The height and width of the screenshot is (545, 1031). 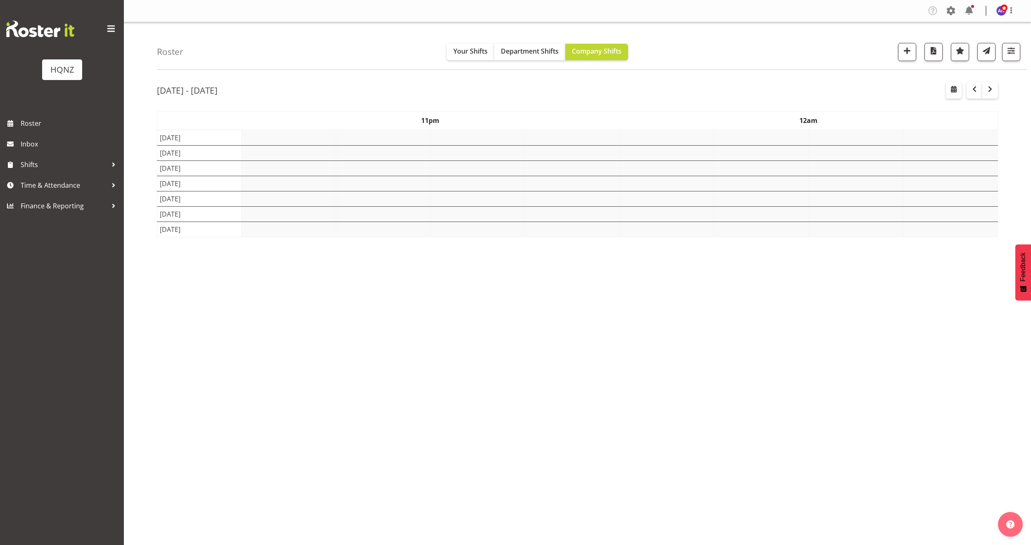 I want to click on button: Select a specific date within the roster., so click(x=953, y=90).